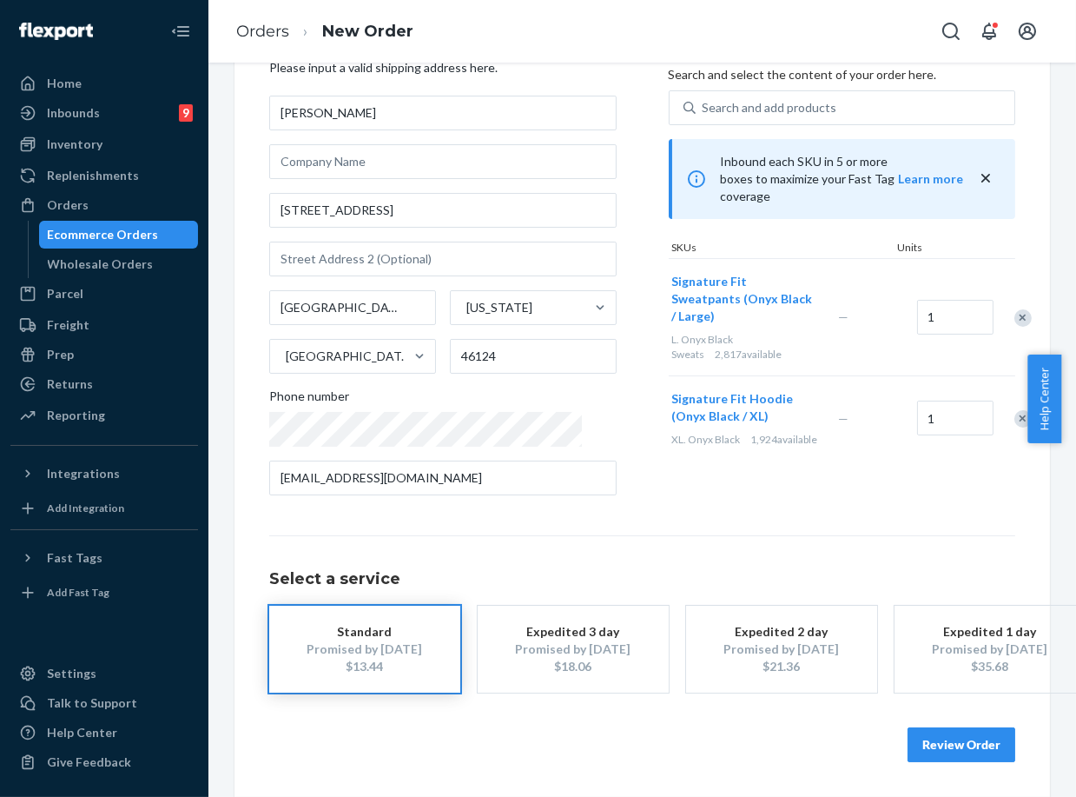  Describe the element at coordinates (104, 762) in the screenshot. I see `button: Give Feedback` at that location.